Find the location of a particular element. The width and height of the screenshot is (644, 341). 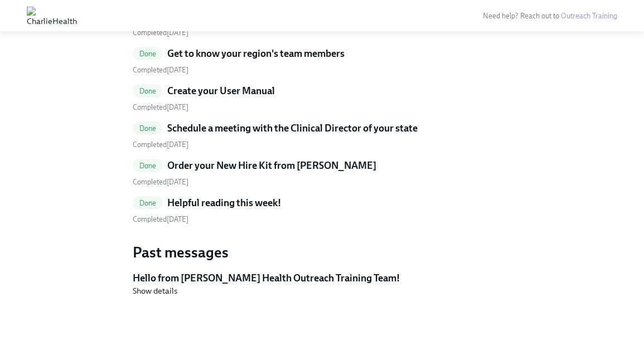

span: Thursday, August 21st 2025, 10:48 am is located at coordinates (161, 144).